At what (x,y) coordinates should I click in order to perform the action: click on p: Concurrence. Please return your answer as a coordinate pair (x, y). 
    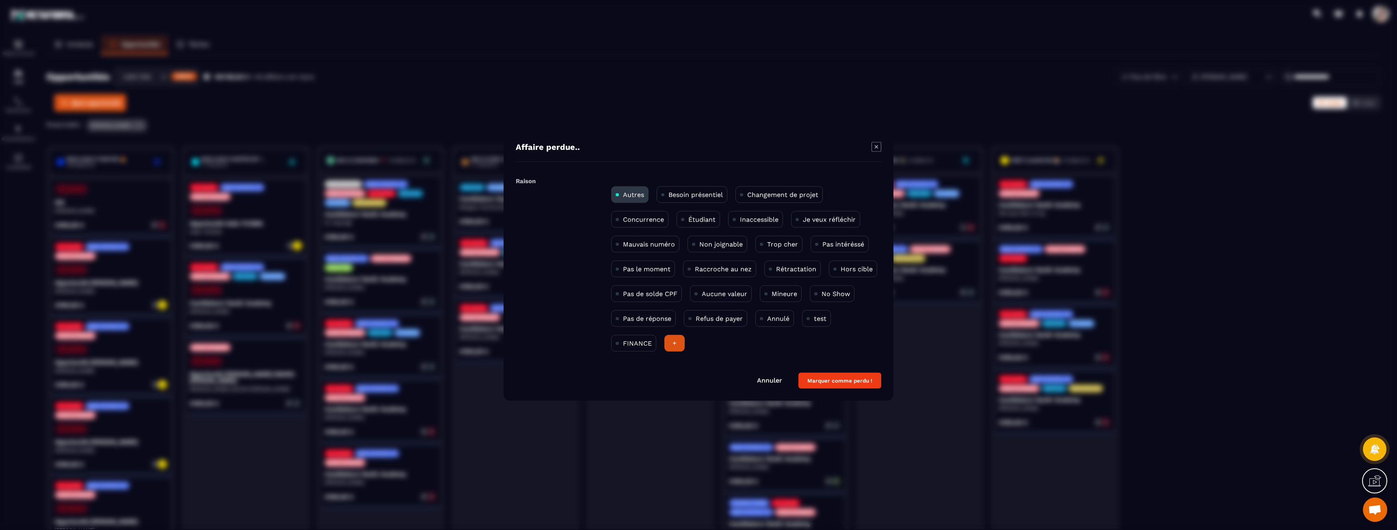
    Looking at the image, I should click on (643, 219).